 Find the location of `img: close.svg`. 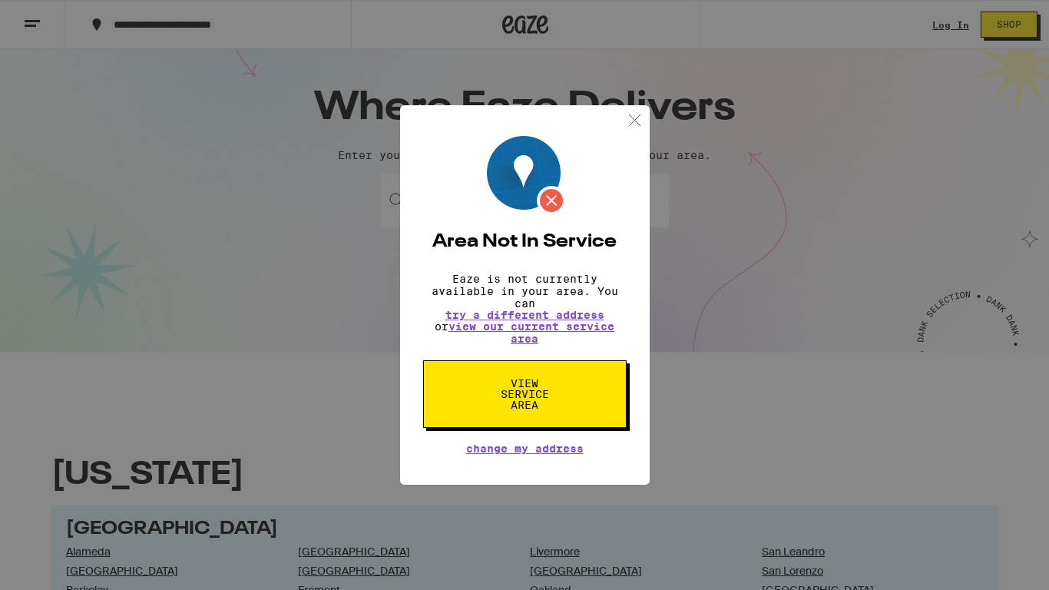

img: close.svg is located at coordinates (634, 120).